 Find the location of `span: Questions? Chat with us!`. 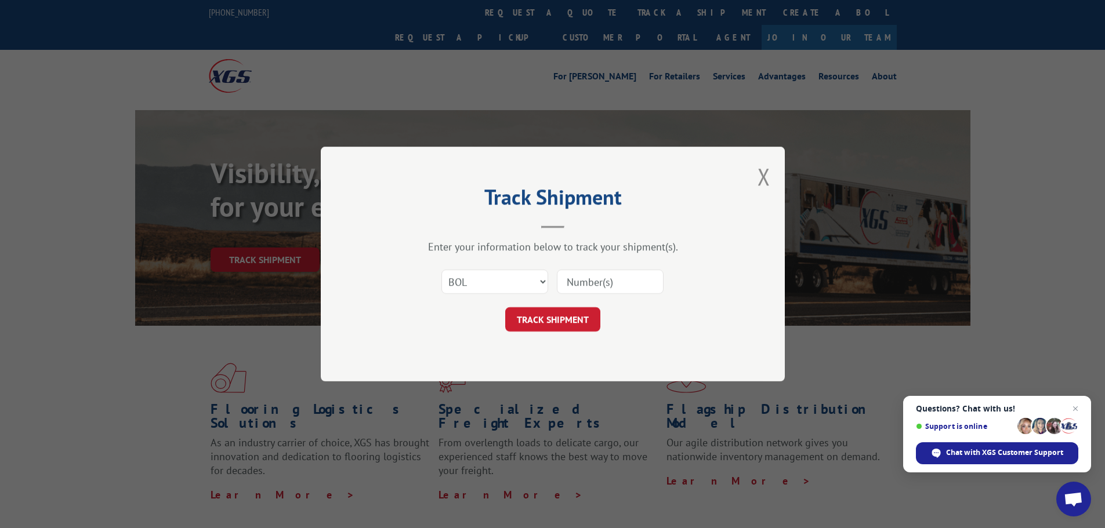

span: Questions? Chat with us! is located at coordinates (997, 409).